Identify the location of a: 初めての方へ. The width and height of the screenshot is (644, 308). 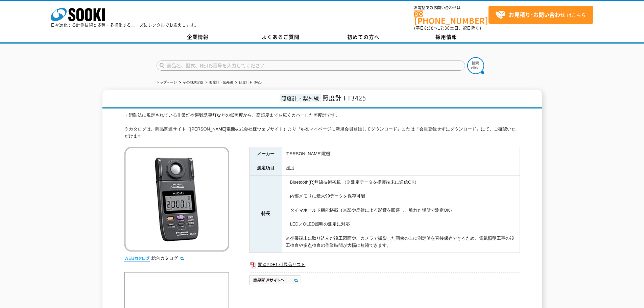
(364, 37).